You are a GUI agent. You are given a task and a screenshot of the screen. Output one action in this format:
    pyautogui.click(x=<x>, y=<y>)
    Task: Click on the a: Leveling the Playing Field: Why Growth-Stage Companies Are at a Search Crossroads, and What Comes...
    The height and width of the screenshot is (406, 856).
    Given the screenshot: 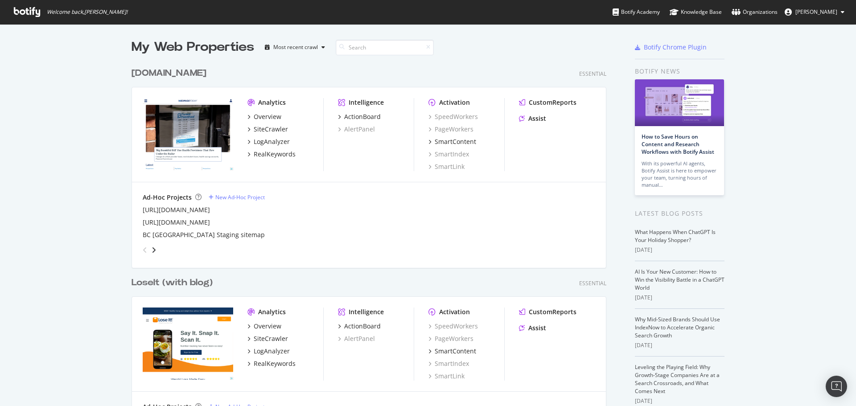 What is the action you would take?
    pyautogui.click(x=678, y=379)
    